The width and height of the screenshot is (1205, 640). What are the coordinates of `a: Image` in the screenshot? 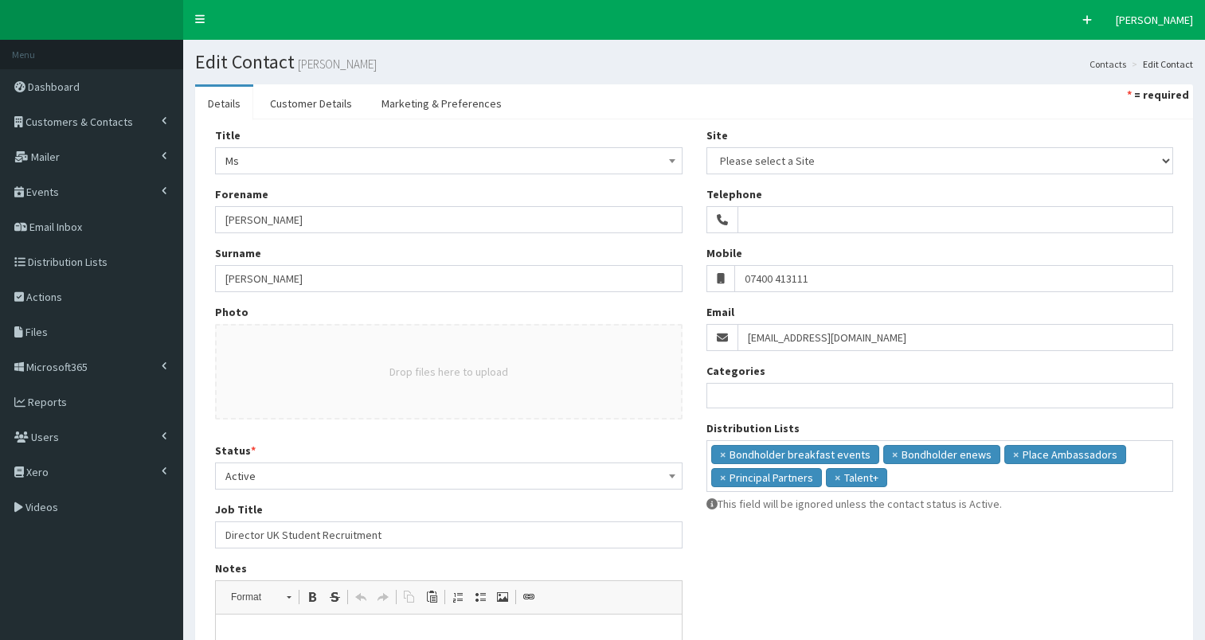 It's located at (502, 597).